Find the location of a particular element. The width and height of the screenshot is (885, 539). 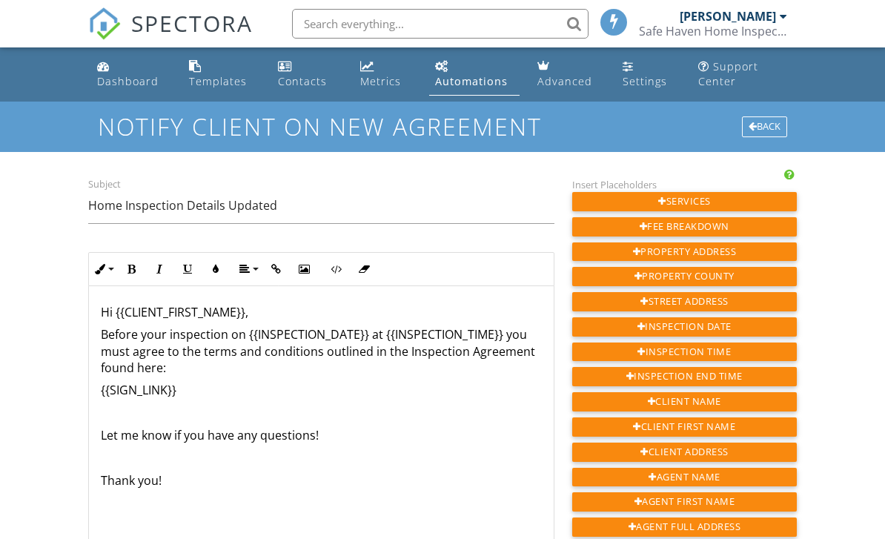

button: Inline Style is located at coordinates (103, 269).